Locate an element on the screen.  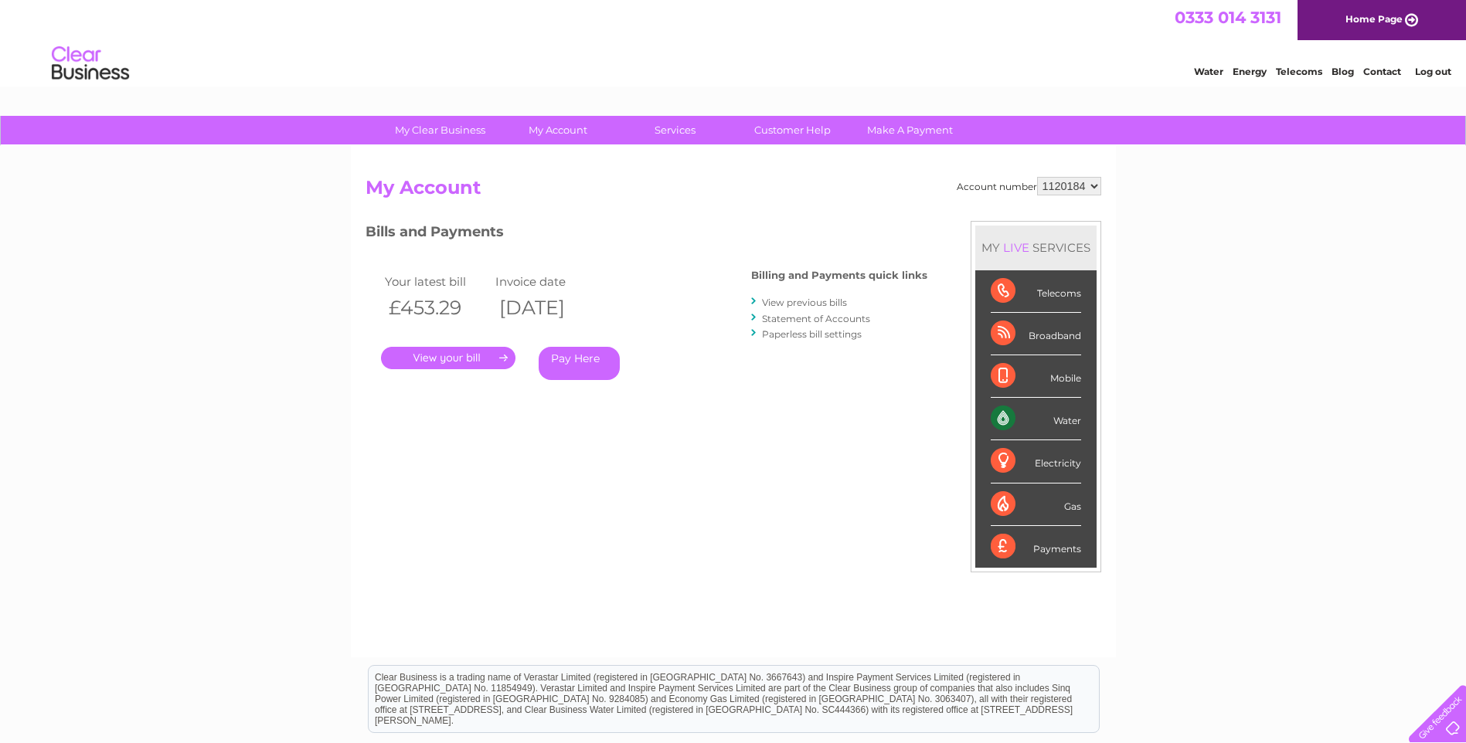
a: Paperless bill settings is located at coordinates (811, 334).